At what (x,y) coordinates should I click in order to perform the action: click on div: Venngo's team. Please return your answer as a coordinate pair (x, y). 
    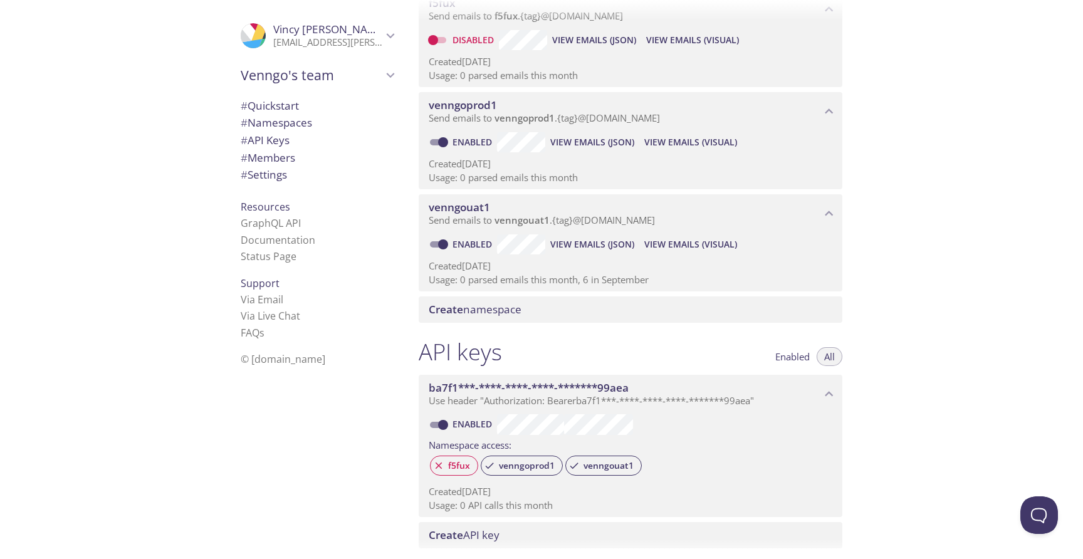
    Looking at the image, I should click on (317, 75).